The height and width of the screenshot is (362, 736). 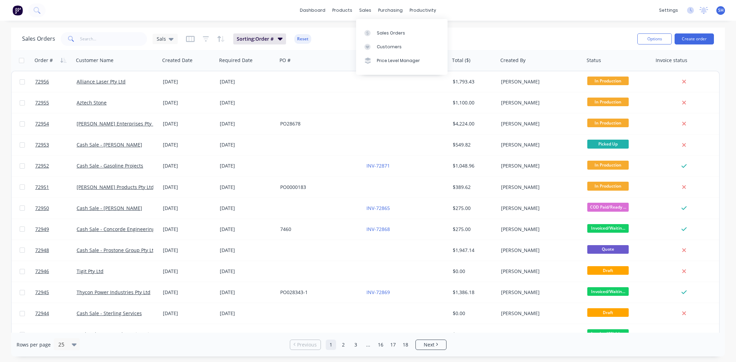 I want to click on a: Price Level Manager, so click(x=402, y=61).